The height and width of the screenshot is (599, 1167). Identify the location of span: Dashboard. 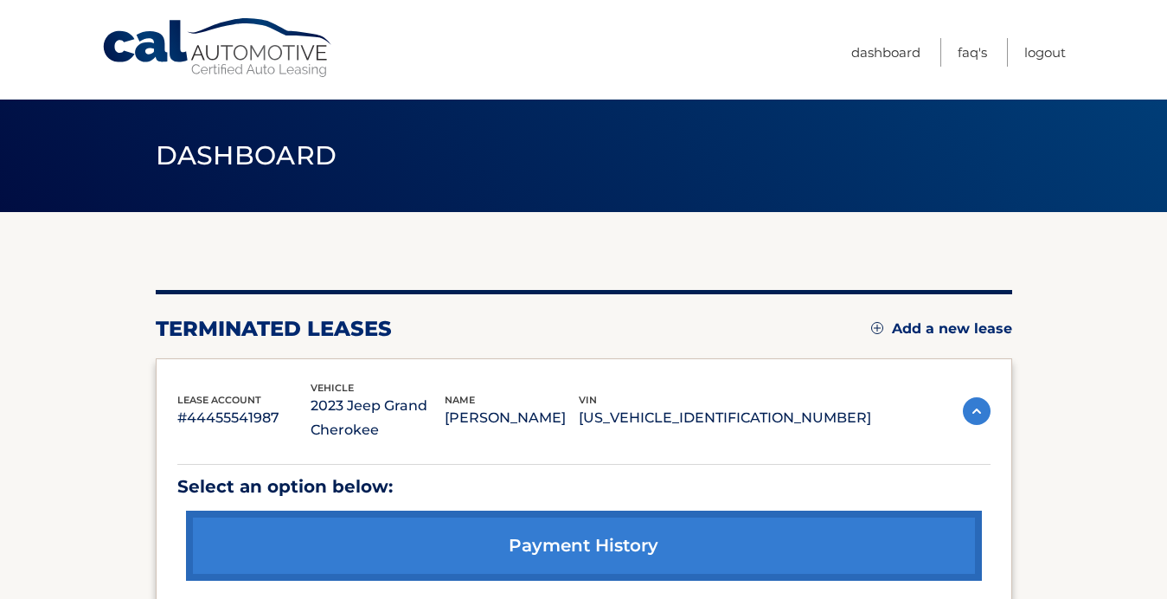
(247, 155).